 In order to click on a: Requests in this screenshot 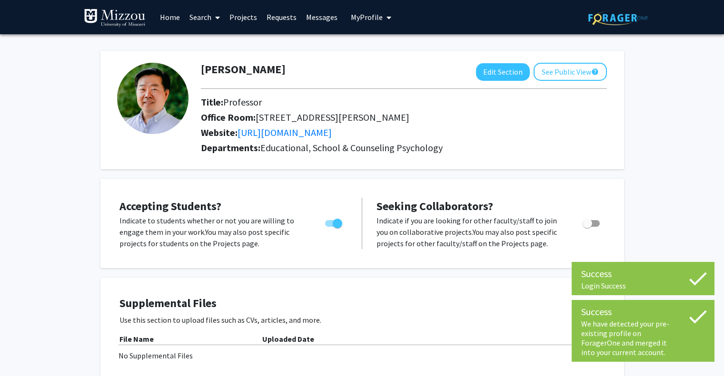, I will do `click(281, 17)`.